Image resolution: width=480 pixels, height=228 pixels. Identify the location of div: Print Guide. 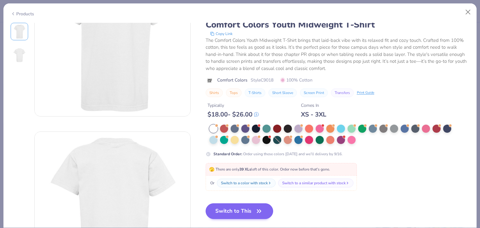
(366, 92).